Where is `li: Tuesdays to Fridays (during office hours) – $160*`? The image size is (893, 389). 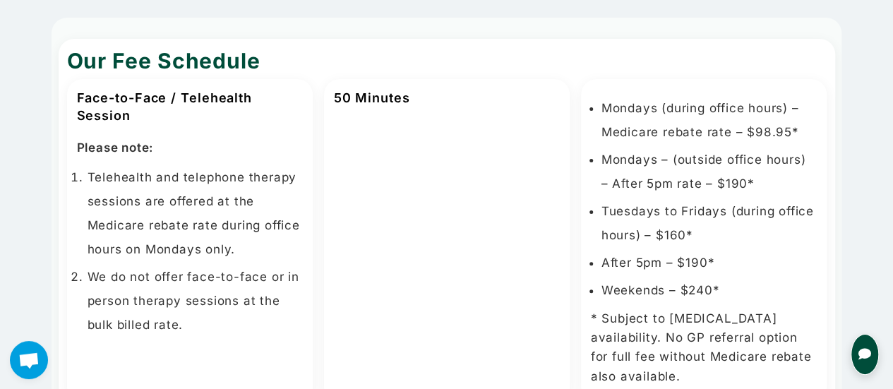 li: Tuesdays to Fridays (during office hours) – $160* is located at coordinates (709, 223).